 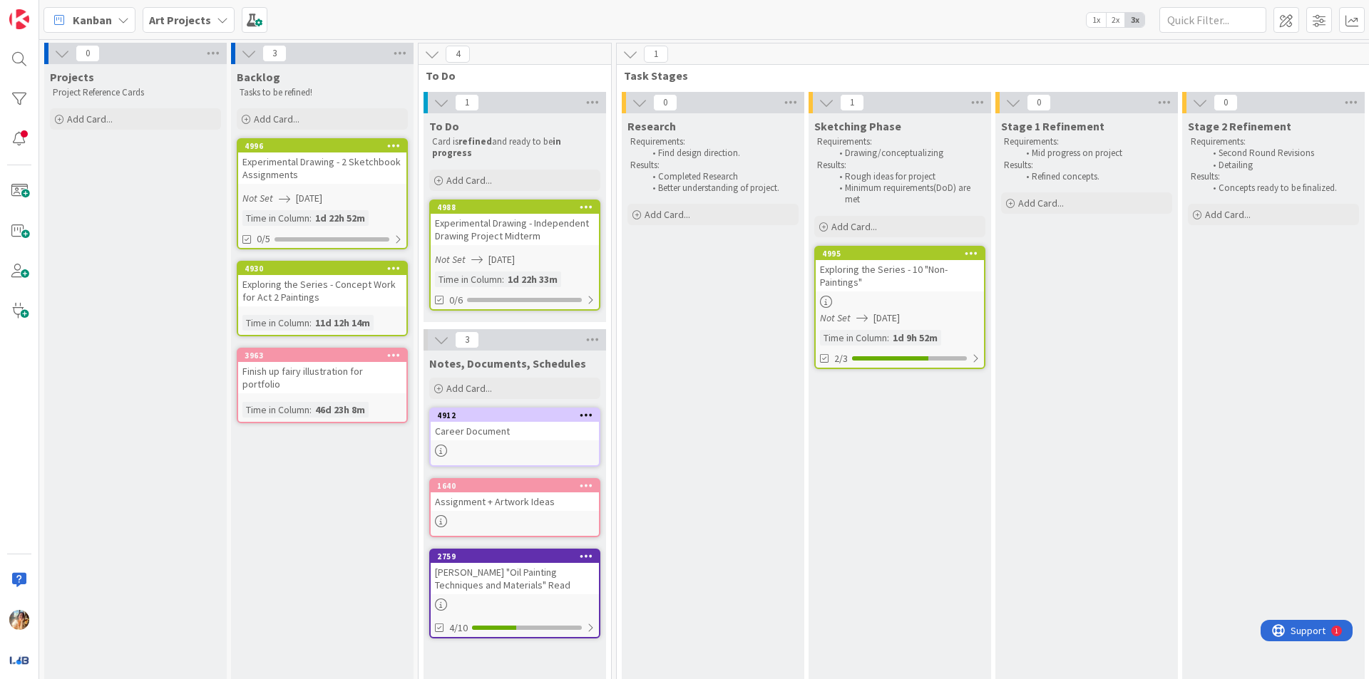 What do you see at coordinates (900, 276) in the screenshot?
I see `div: Exploring the Series - 10 "Non-Paintings"` at bounding box center [900, 276].